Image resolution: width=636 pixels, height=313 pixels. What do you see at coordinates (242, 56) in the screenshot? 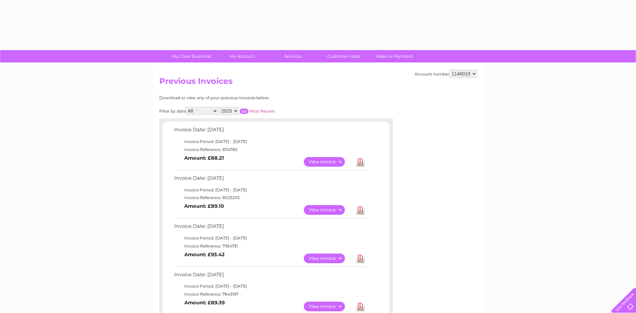
I see `a: My Account` at bounding box center [242, 56].